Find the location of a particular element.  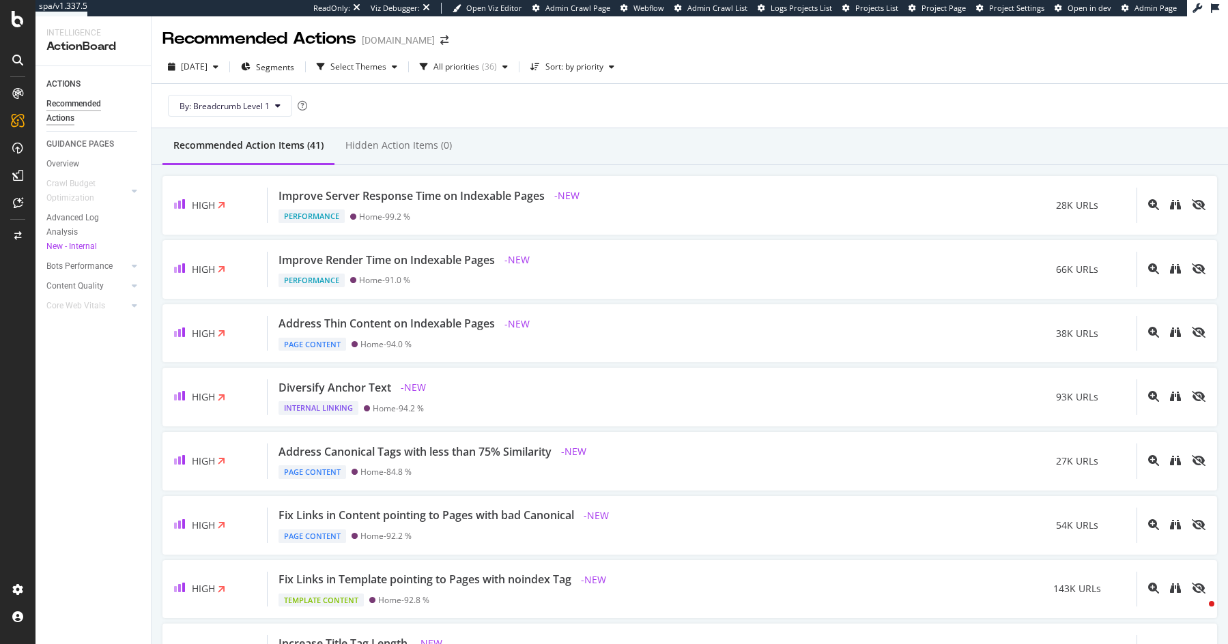

div: Address Thin Content on Indexable Pages is located at coordinates (386, 323).